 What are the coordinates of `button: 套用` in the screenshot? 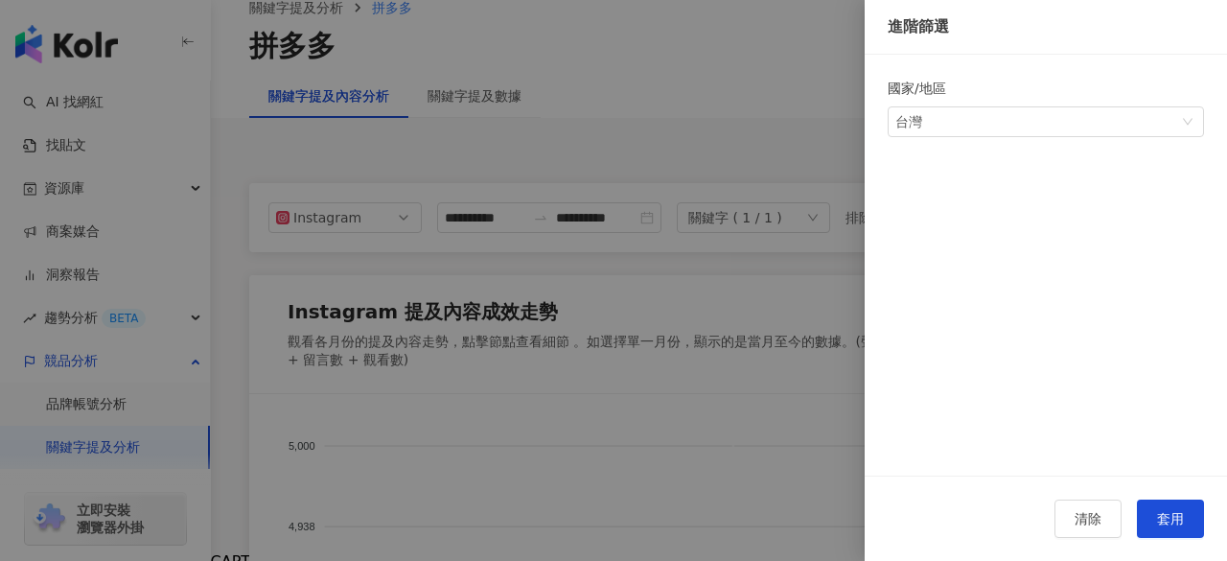 It's located at (1170, 519).